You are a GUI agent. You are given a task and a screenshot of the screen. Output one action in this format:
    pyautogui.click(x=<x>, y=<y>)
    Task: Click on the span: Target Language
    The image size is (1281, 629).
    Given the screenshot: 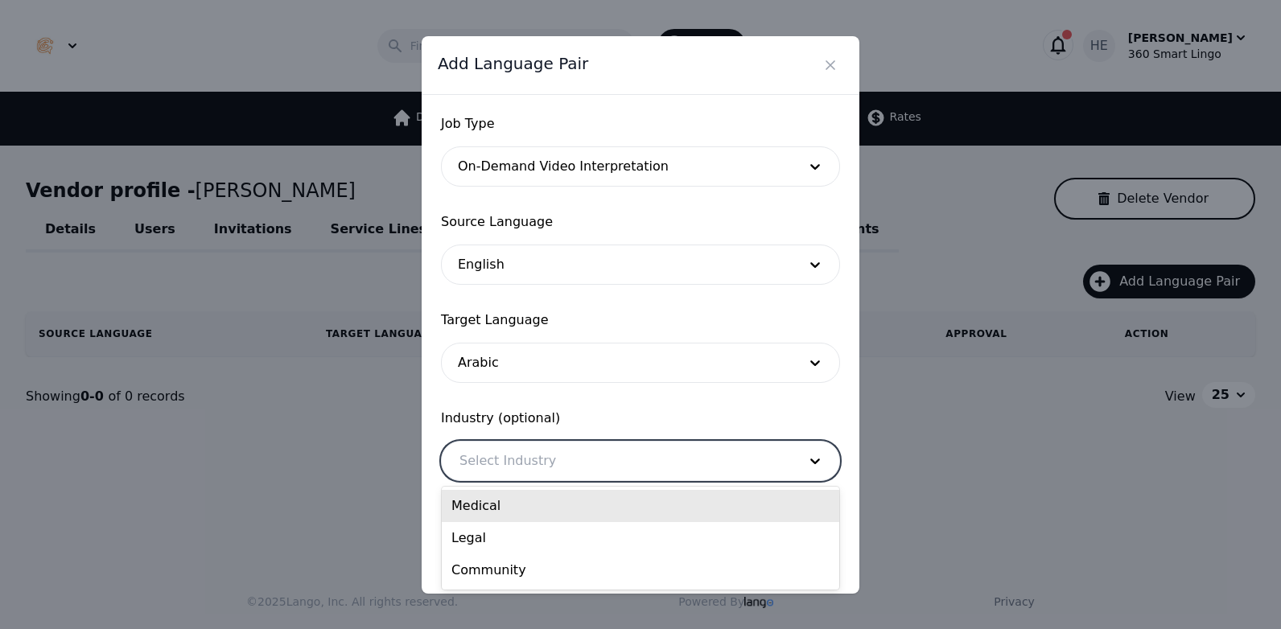 What is the action you would take?
    pyautogui.click(x=641, y=320)
    